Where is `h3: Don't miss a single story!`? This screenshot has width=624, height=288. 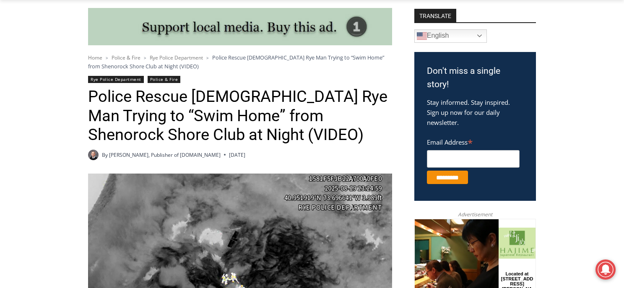
h3: Don't miss a single story! is located at coordinates (475, 78).